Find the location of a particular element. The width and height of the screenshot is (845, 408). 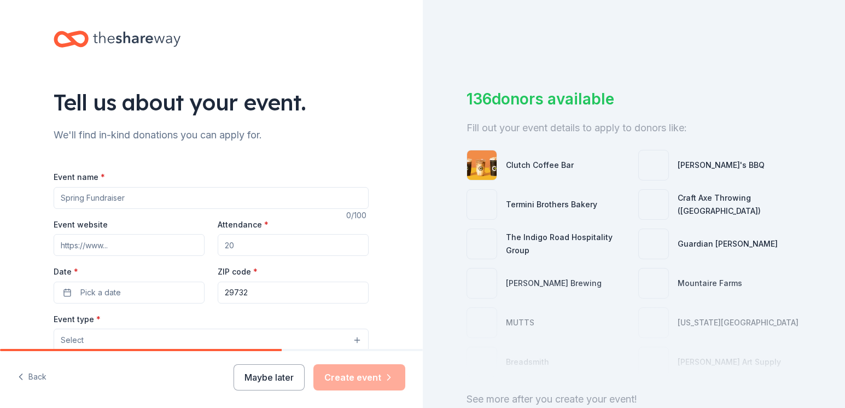

label: Attendance is located at coordinates (243, 225).